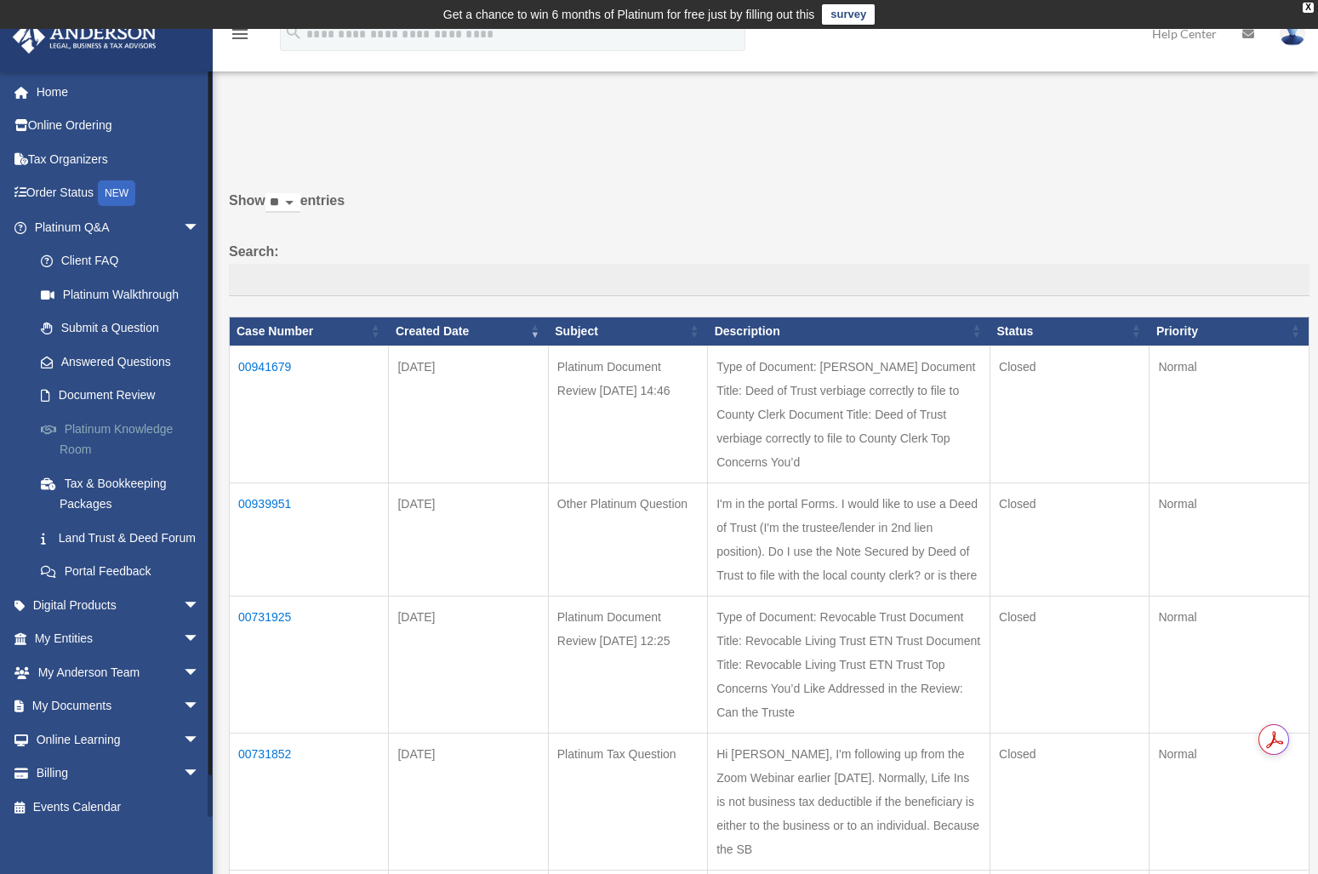 The image size is (1318, 874). Describe the element at coordinates (627, 331) in the screenshot. I see `th: Subject: activate to sort column ascending` at that location.